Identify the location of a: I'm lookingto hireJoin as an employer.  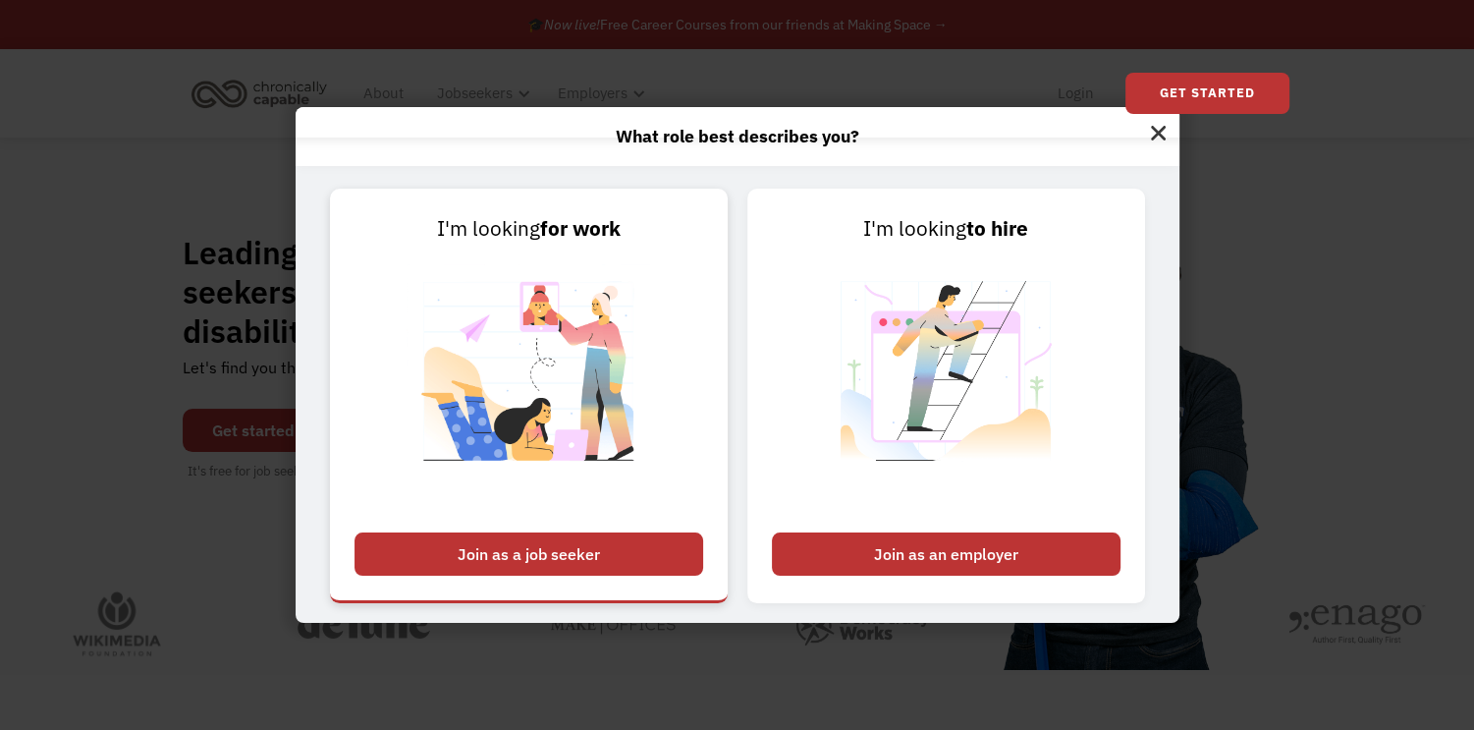
(946, 396).